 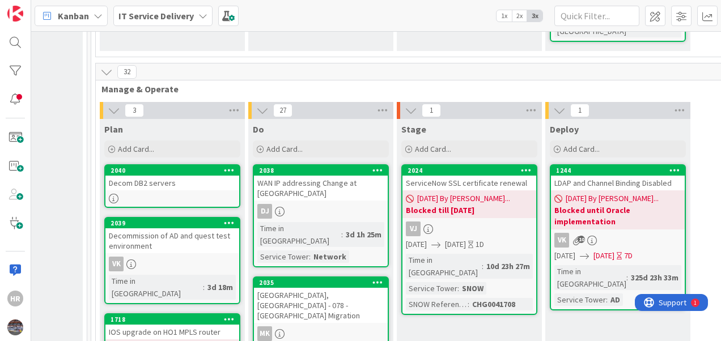 What do you see at coordinates (172, 332) in the screenshot?
I see `div: IOS upgrade on HO1 MPLS router` at bounding box center [172, 332].